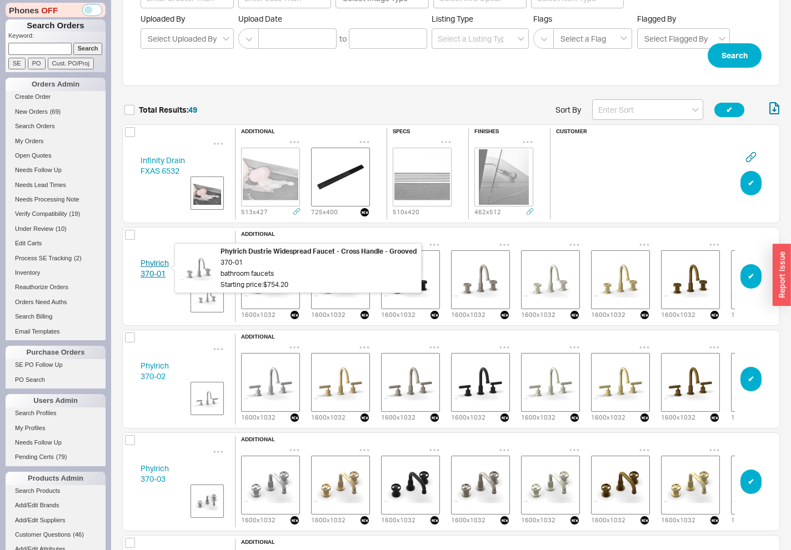 Image resolution: width=791 pixels, height=550 pixels. I want to click on a: Email Templates, so click(56, 332).